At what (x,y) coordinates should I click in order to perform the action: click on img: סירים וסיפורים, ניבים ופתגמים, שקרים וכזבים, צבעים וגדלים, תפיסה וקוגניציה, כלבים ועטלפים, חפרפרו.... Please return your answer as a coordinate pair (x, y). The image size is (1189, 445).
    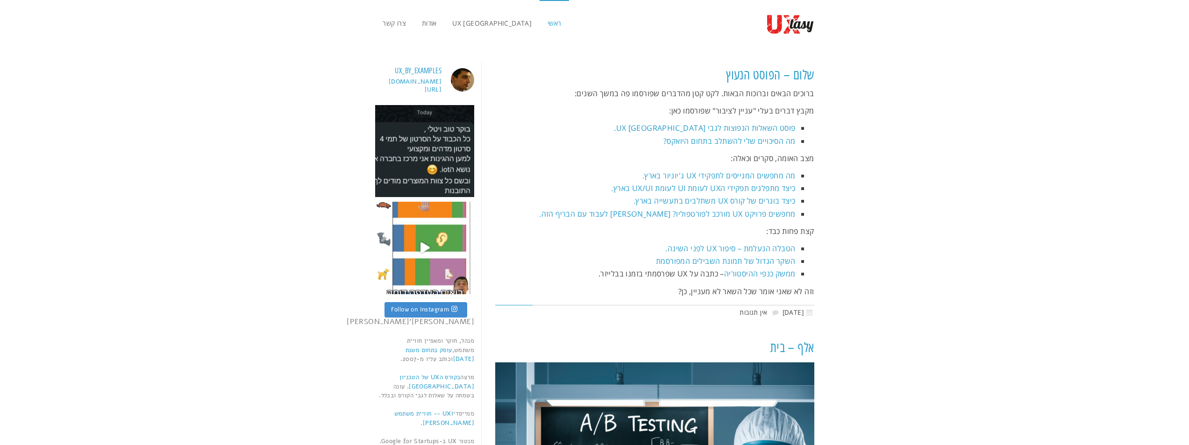
    Looking at the image, I should click on (425, 248).